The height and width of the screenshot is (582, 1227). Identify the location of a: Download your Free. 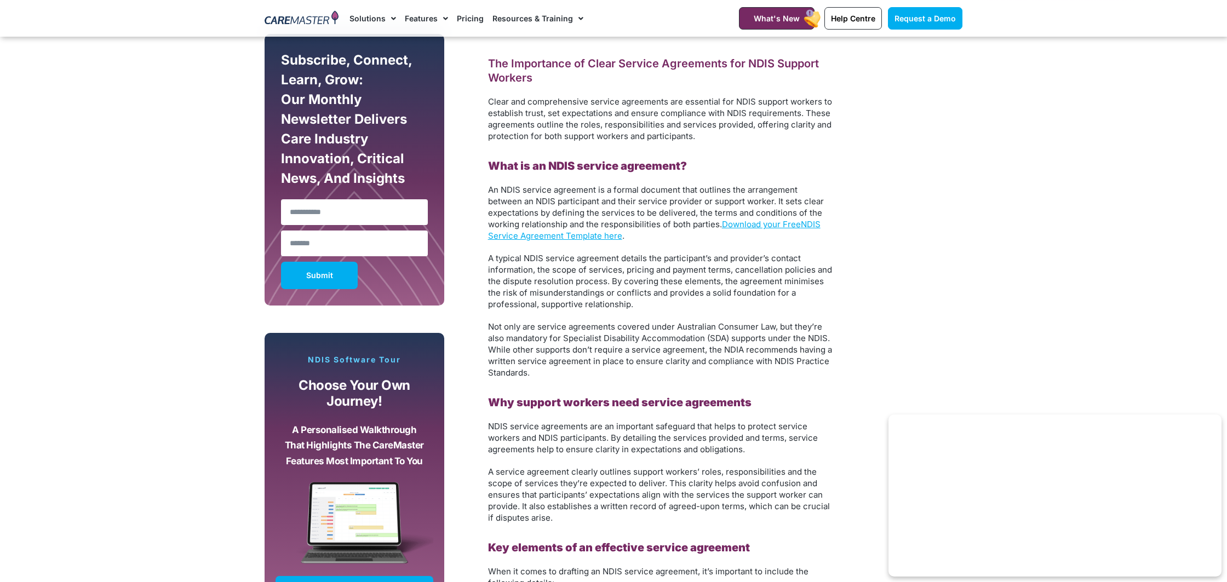
(762, 224).